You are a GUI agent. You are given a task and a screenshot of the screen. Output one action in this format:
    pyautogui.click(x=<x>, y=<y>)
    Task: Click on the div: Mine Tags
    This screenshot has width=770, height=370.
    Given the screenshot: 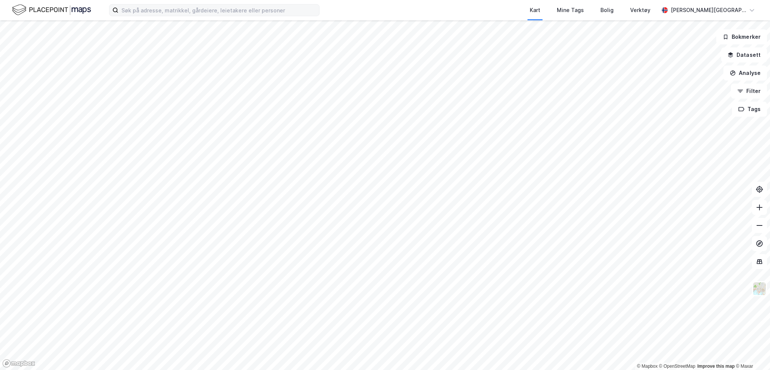 What is the action you would take?
    pyautogui.click(x=570, y=10)
    